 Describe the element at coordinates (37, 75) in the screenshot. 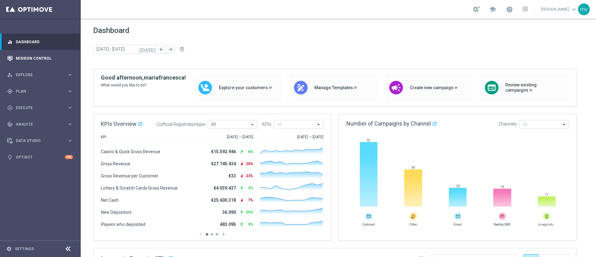

I see `div: Explore` at that location.